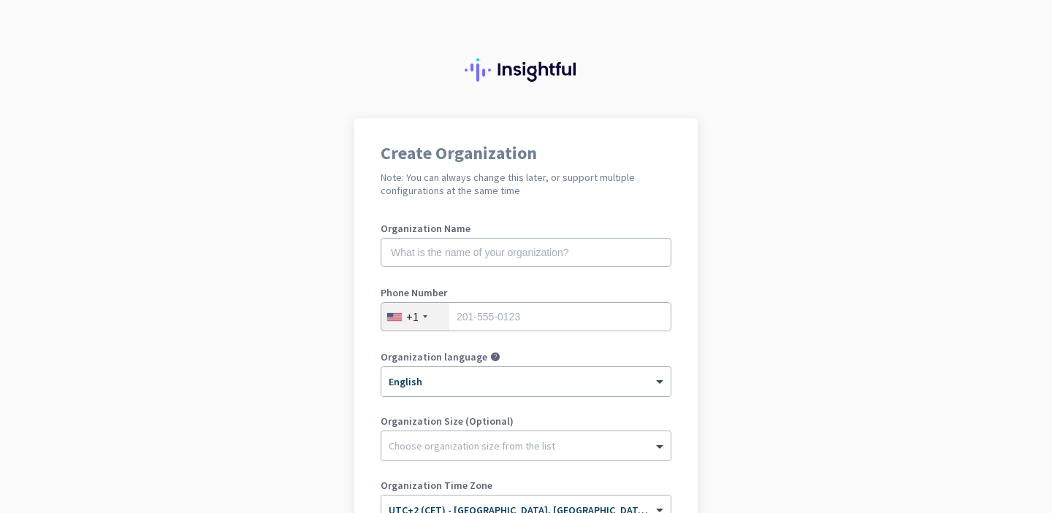  I want to click on input: 201-555-0123, so click(526, 317).